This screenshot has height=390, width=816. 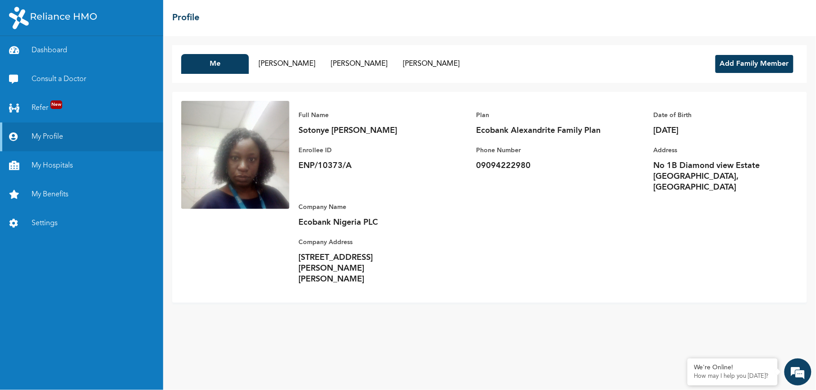 What do you see at coordinates (362, 115) in the screenshot?
I see `p: Full Name` at bounding box center [362, 115].